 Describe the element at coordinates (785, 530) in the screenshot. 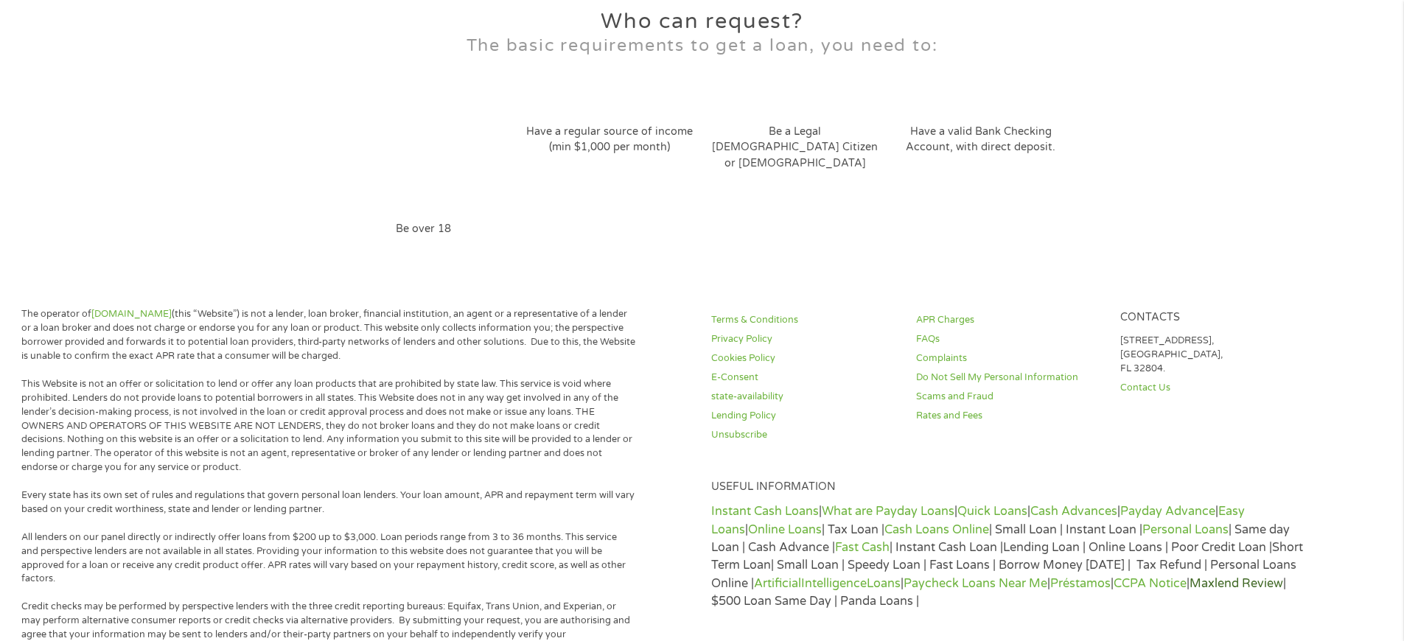

I see `a: Online Loans` at that location.